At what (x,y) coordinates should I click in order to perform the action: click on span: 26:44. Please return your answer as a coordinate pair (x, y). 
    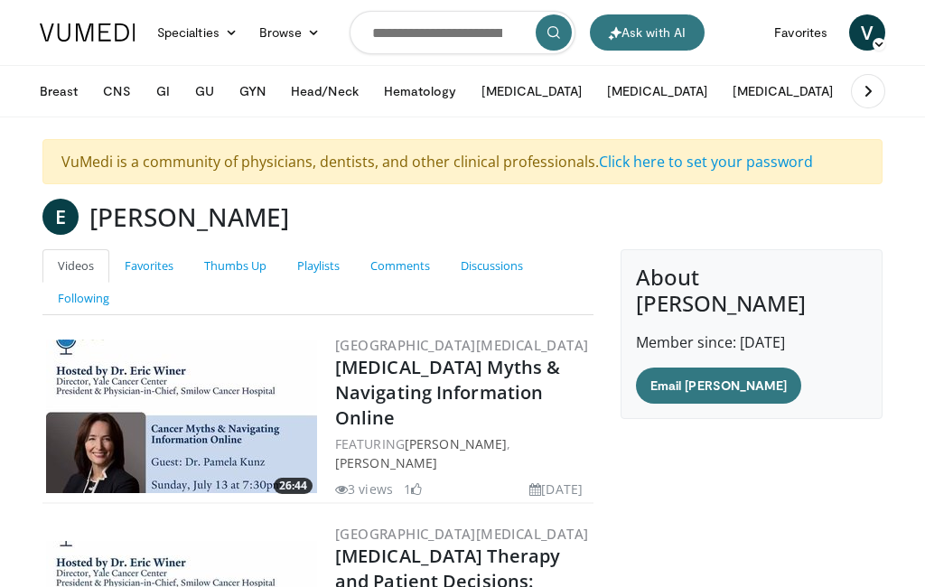
    Looking at the image, I should click on (293, 486).